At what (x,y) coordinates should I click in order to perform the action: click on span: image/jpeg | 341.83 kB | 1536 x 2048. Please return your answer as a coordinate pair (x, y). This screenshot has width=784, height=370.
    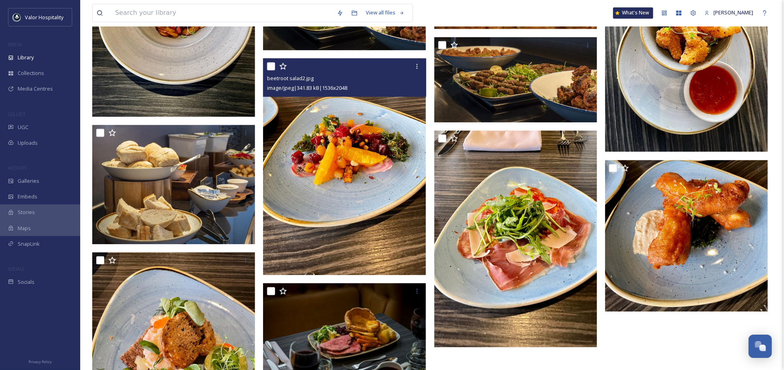
    Looking at the image, I should click on (307, 88).